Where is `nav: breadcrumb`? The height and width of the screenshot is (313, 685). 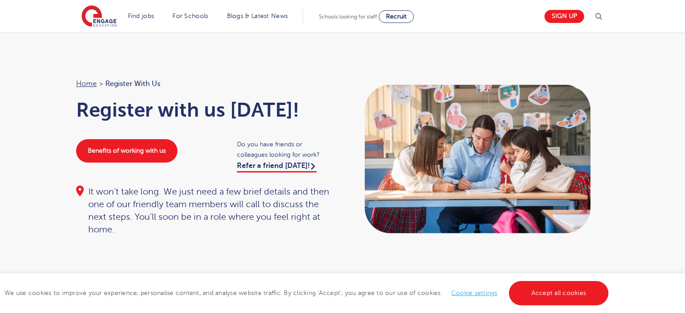
nav: breadcrumb is located at coordinates (205, 84).